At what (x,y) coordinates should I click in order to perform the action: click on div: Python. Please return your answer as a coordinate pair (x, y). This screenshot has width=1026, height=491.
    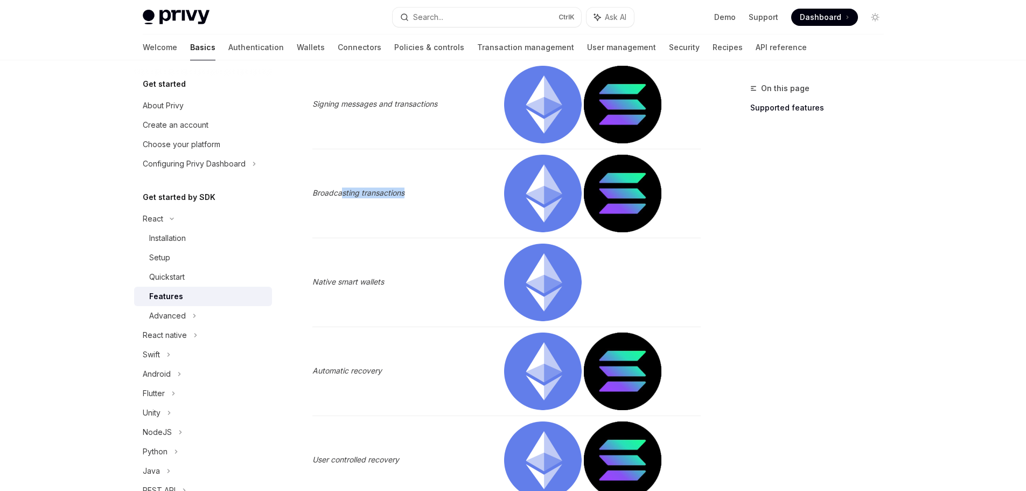
    Looking at the image, I should click on (155, 452).